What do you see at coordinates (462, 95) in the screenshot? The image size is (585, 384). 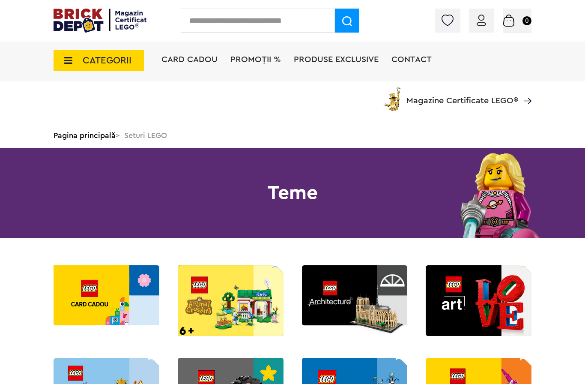 I see `span: Magazine Certificate LEGO®` at bounding box center [462, 95].